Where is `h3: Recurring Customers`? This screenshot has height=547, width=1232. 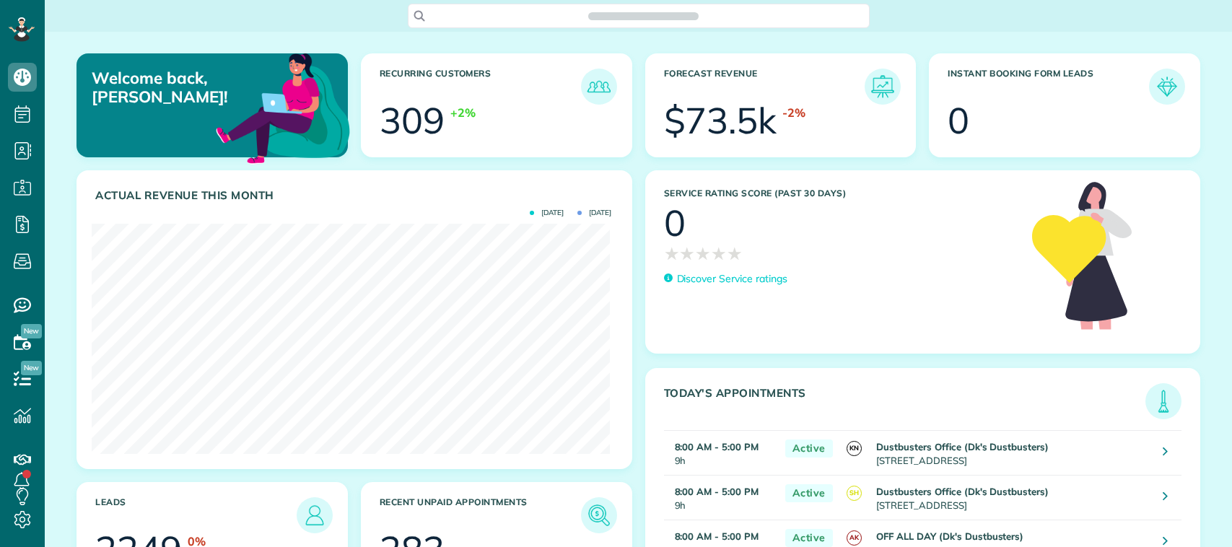
h3: Recurring Customers is located at coordinates (480, 87).